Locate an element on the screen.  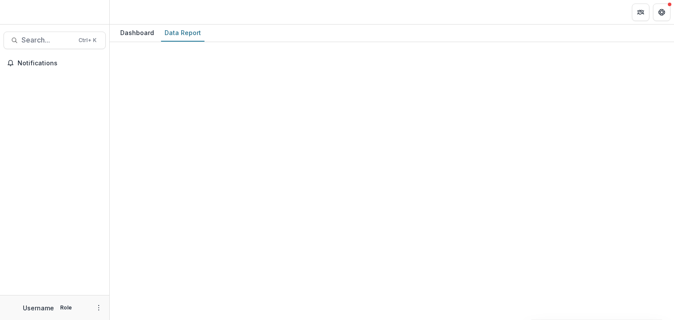
span: Search... is located at coordinates (47, 40).